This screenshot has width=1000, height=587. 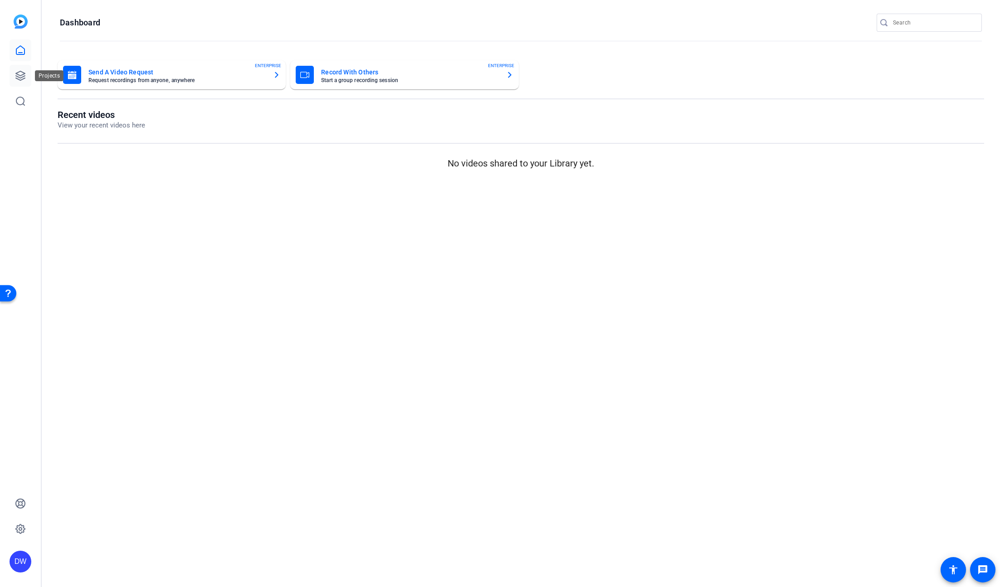 What do you see at coordinates (983, 570) in the screenshot?
I see `mat-icon: message` at bounding box center [983, 570].